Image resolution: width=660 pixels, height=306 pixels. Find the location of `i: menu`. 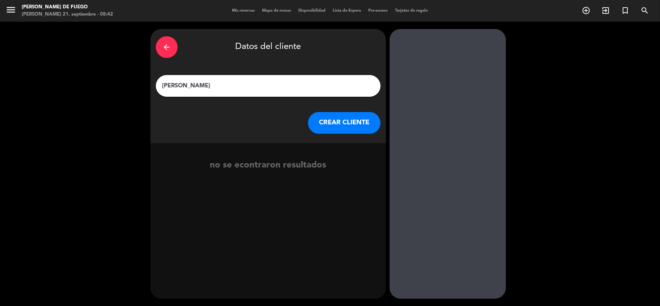

i: menu is located at coordinates (11, 10).